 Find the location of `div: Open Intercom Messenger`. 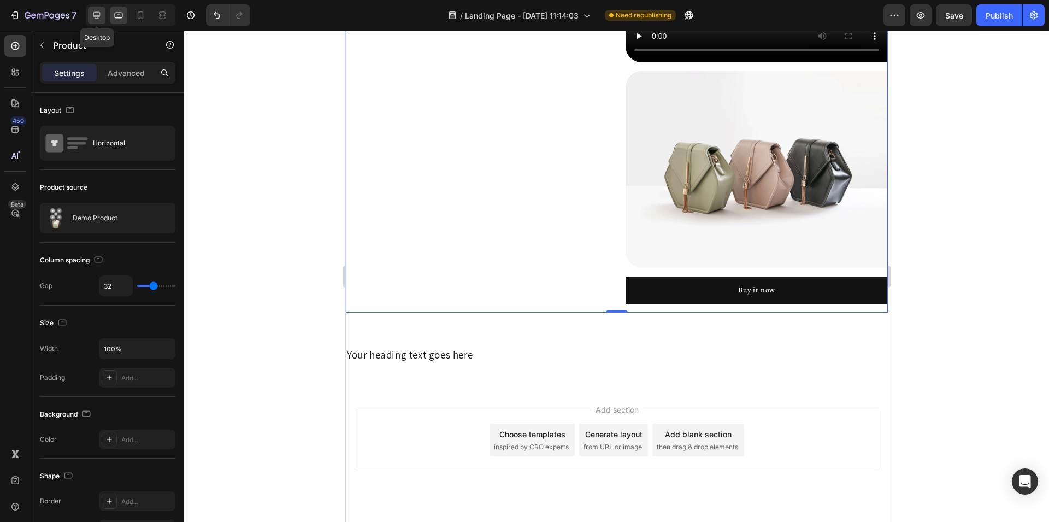

div: Open Intercom Messenger is located at coordinates (1025, 481).